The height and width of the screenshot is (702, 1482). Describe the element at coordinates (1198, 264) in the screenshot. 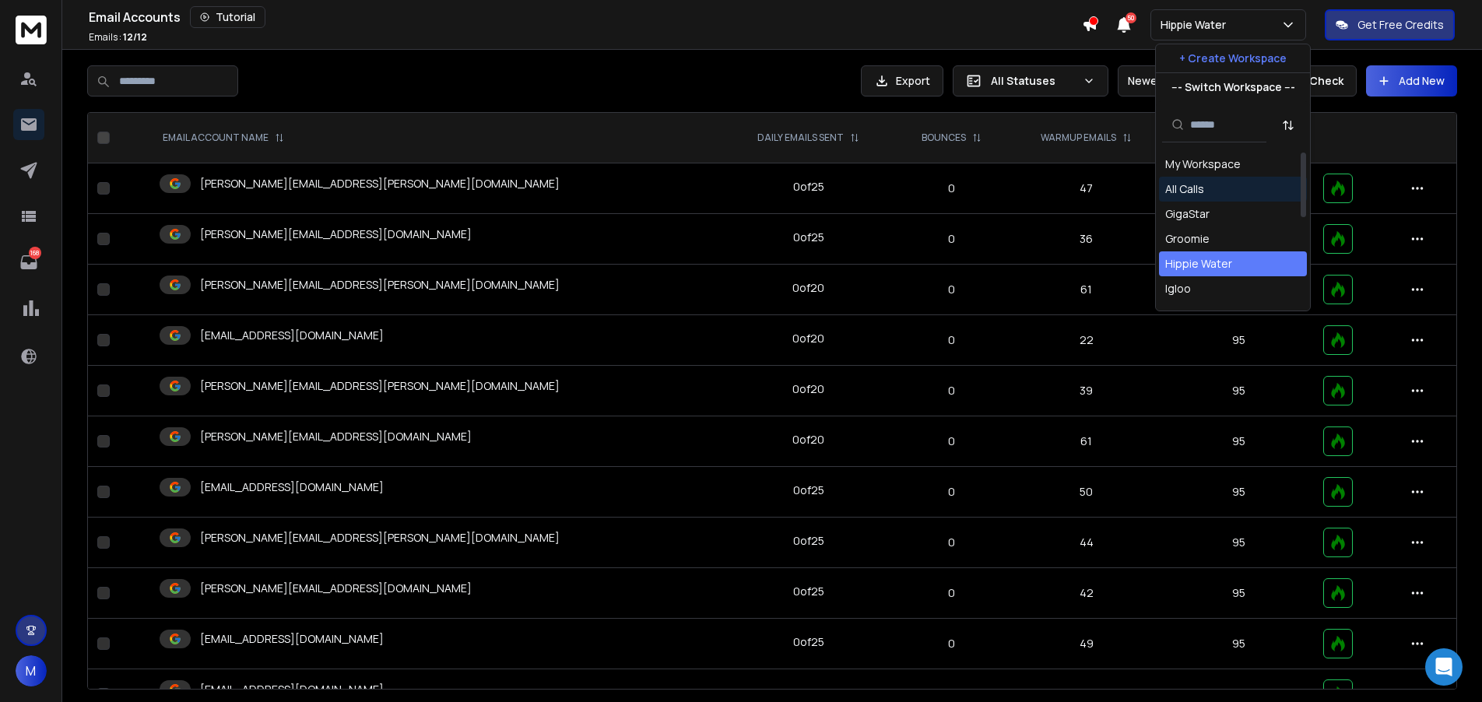

I see `div: Hippie Water` at that location.